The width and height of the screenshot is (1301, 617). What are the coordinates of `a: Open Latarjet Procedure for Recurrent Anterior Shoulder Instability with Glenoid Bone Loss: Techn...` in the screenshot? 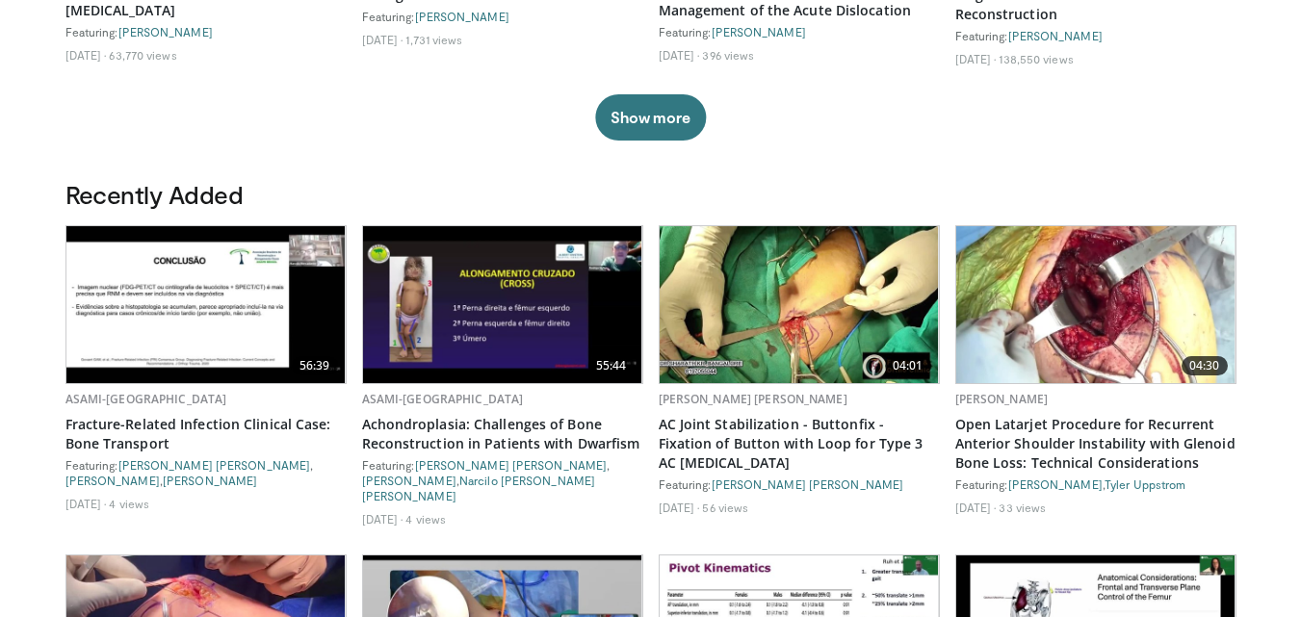 It's located at (1096, 444).